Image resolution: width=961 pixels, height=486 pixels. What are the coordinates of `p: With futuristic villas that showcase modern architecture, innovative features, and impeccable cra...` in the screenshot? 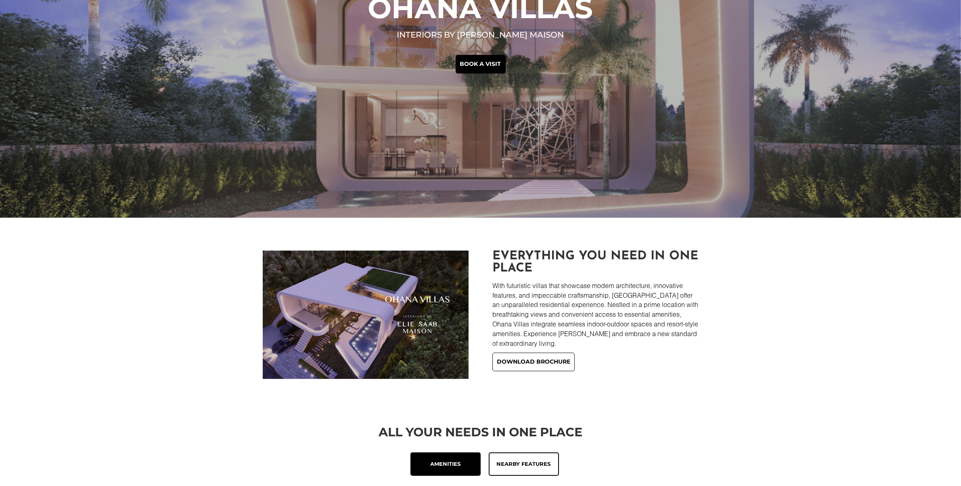 It's located at (596, 314).